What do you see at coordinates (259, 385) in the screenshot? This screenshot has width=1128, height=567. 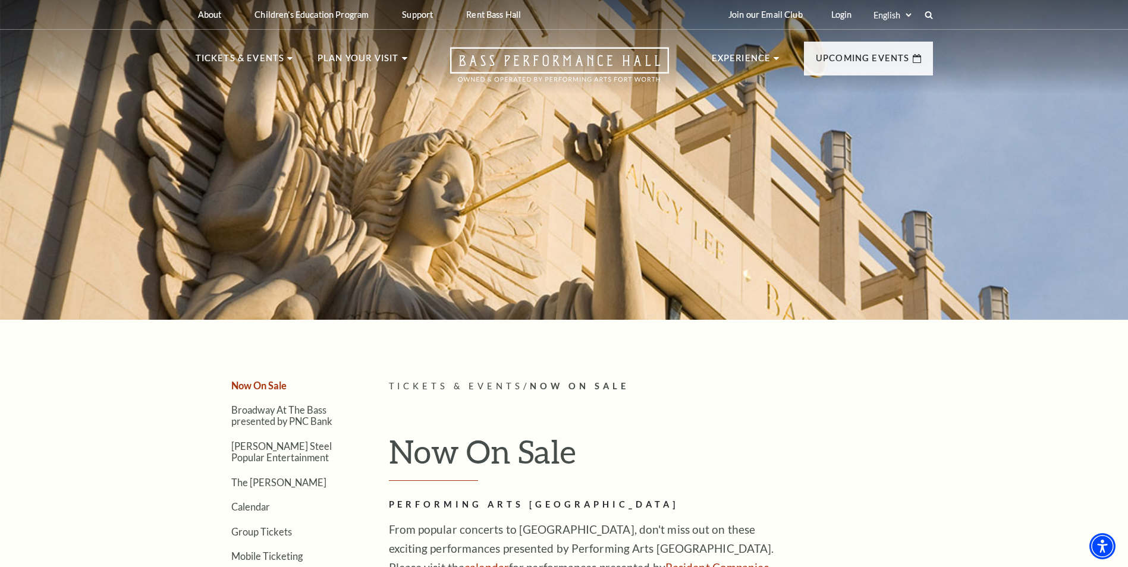 I see `a: Now On Sale` at bounding box center [259, 385].